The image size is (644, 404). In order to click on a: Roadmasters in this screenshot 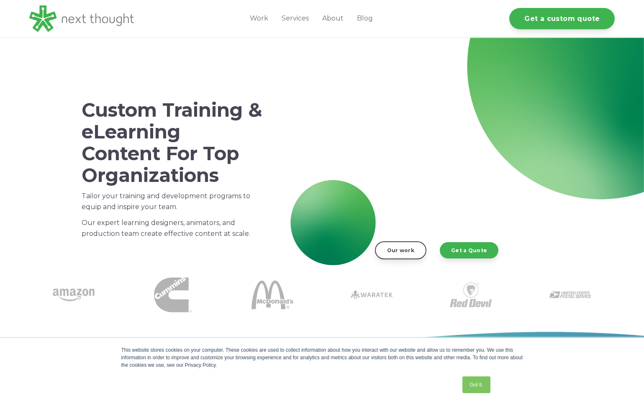, I will do `click(30, 52)`.